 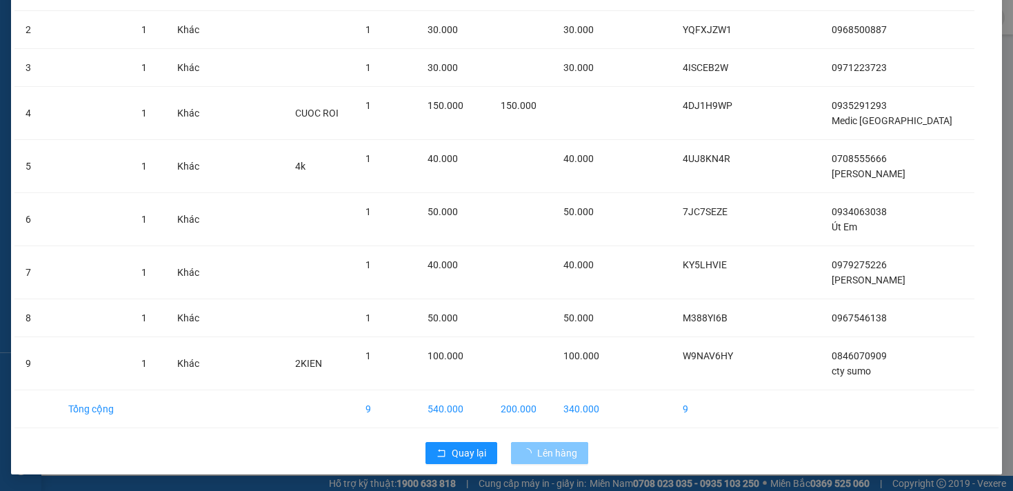 I want to click on span: 4ISCEB2W, so click(x=705, y=68).